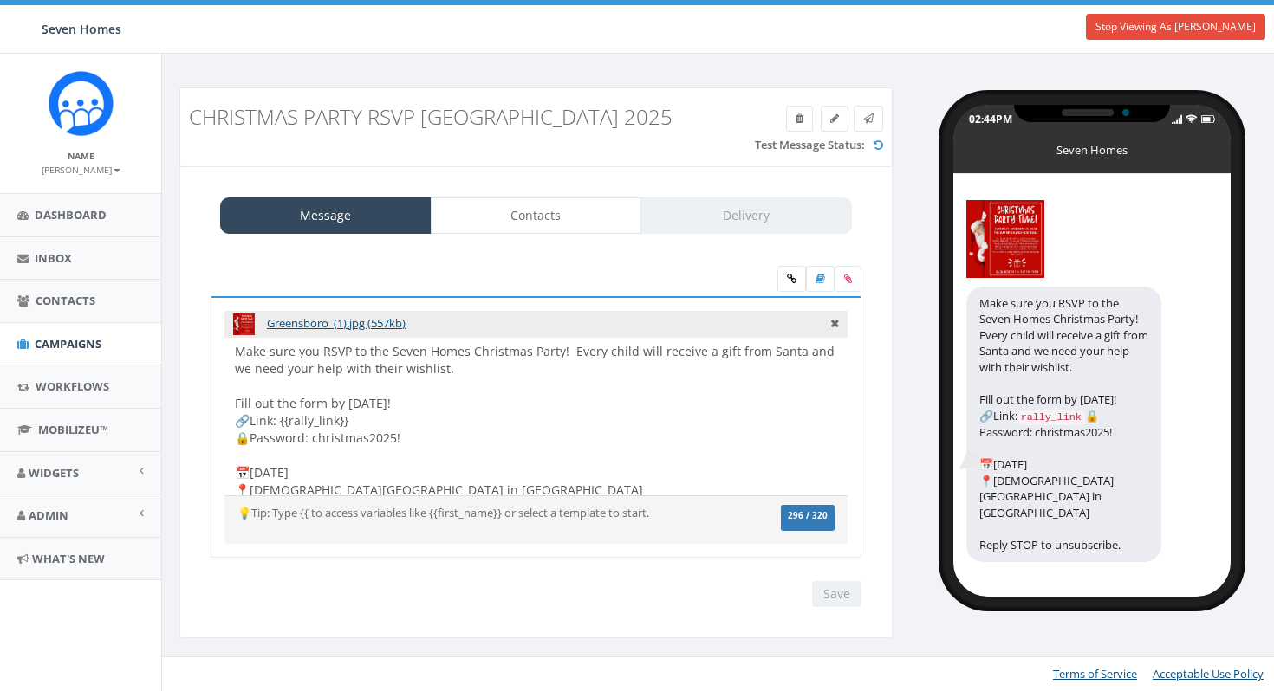 The width and height of the screenshot is (1274, 691). What do you see at coordinates (68, 344) in the screenshot?
I see `span: Campaigns` at bounding box center [68, 344].